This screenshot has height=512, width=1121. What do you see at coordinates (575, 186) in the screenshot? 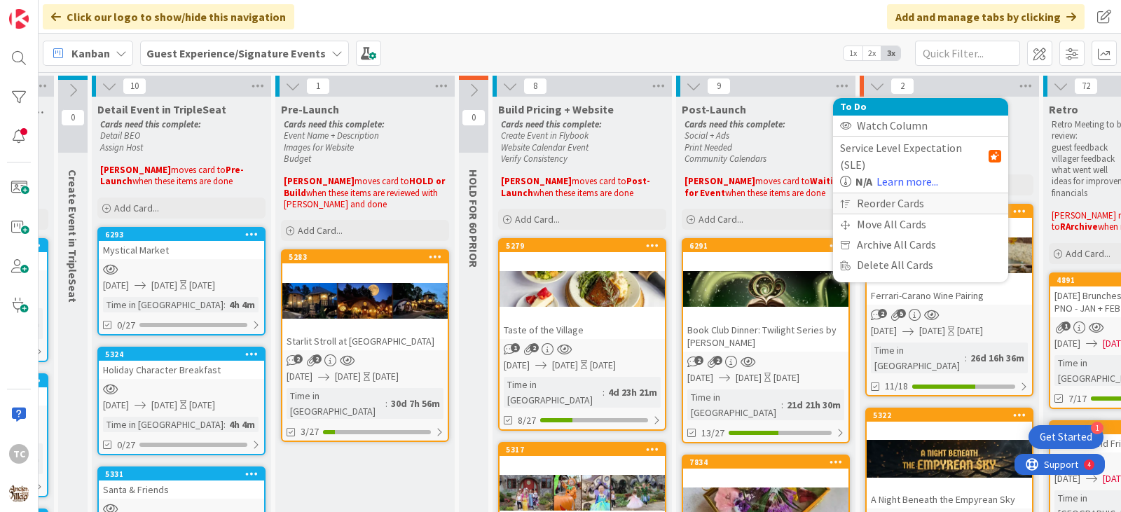
I see `strong: Post-Launch` at bounding box center [575, 186].